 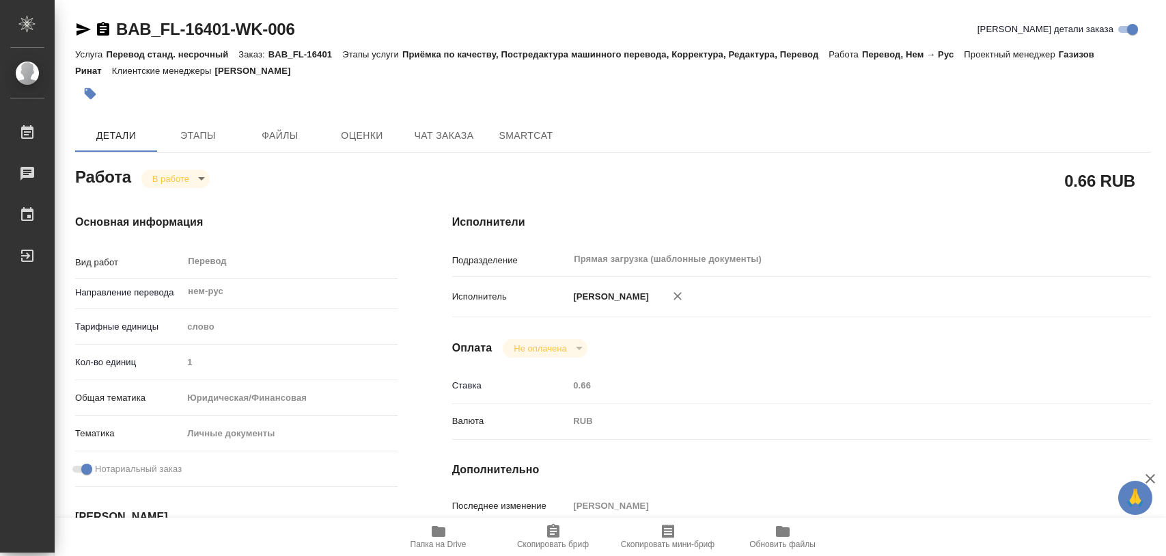 I want to click on span: Детали, so click(x=116, y=135).